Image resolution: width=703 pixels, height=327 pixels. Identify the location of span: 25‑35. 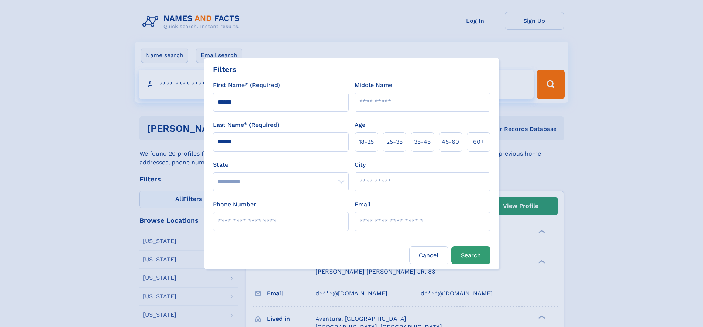
(395, 142).